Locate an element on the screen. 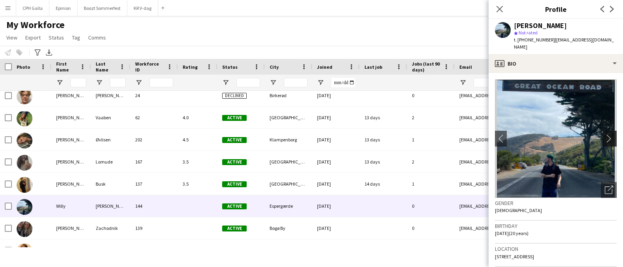 The height and width of the screenshot is (267, 623). div: 24 is located at coordinates (154, 95).